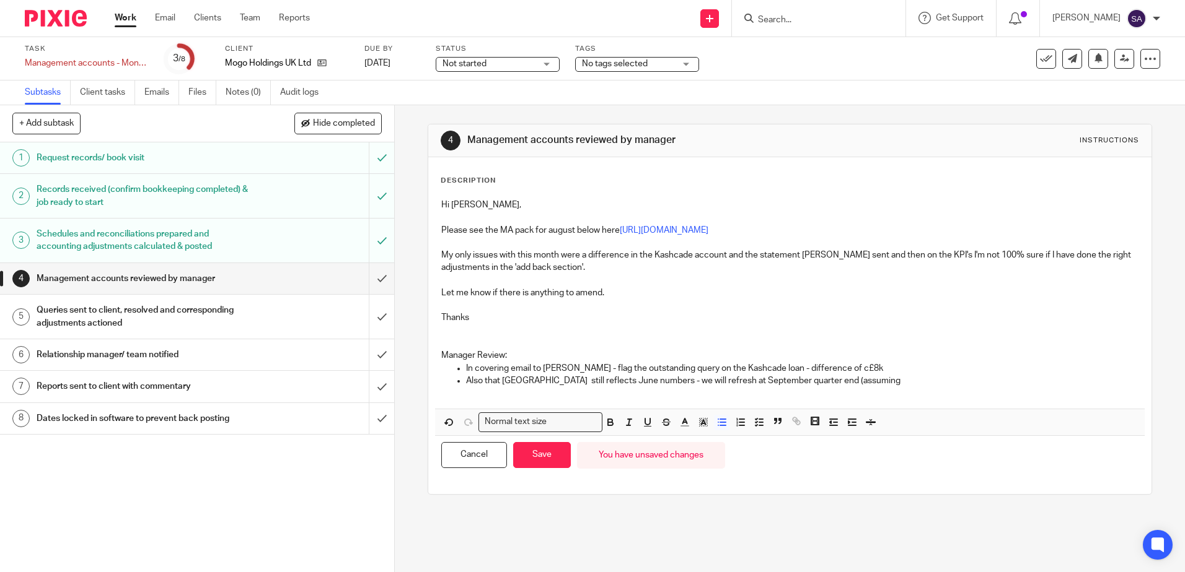 The image size is (1185, 572). What do you see at coordinates (468, 181) in the screenshot?
I see `p: Description` at bounding box center [468, 181].